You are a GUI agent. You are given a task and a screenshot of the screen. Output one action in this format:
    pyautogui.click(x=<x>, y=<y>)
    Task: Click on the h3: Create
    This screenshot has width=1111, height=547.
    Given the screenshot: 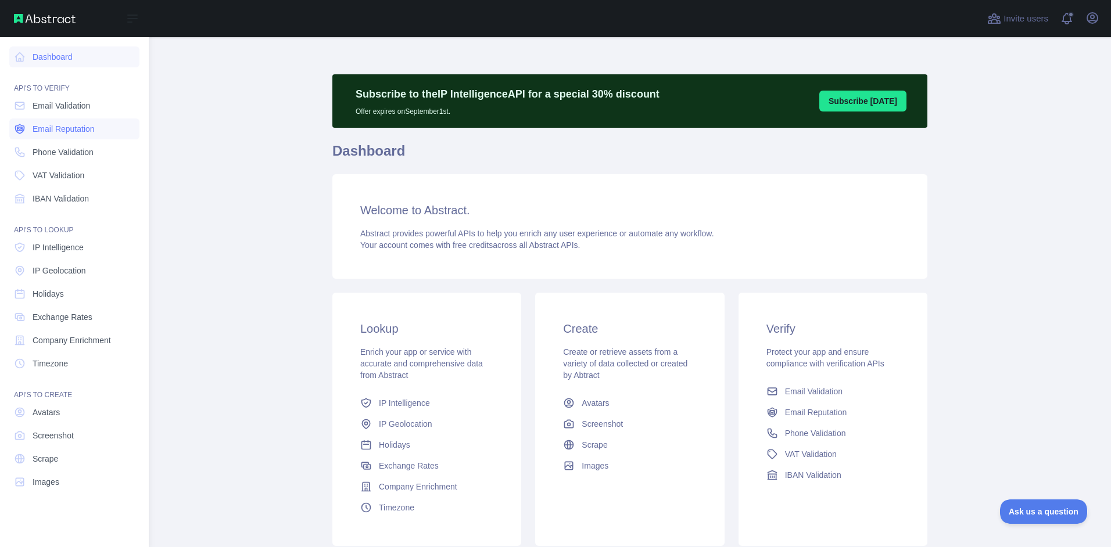 What is the action you would take?
    pyautogui.click(x=629, y=329)
    